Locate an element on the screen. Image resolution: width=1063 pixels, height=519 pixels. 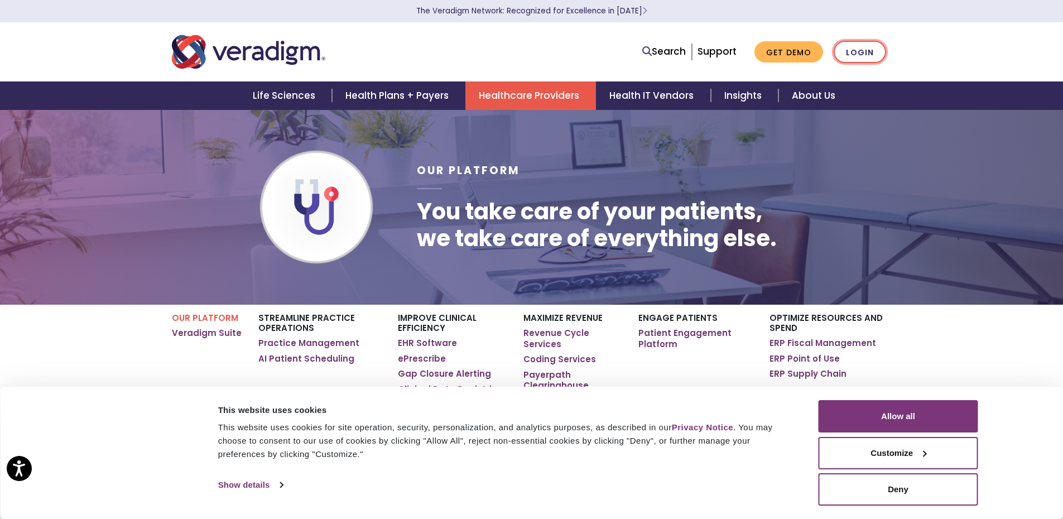
a: EHR Software is located at coordinates (427, 343).